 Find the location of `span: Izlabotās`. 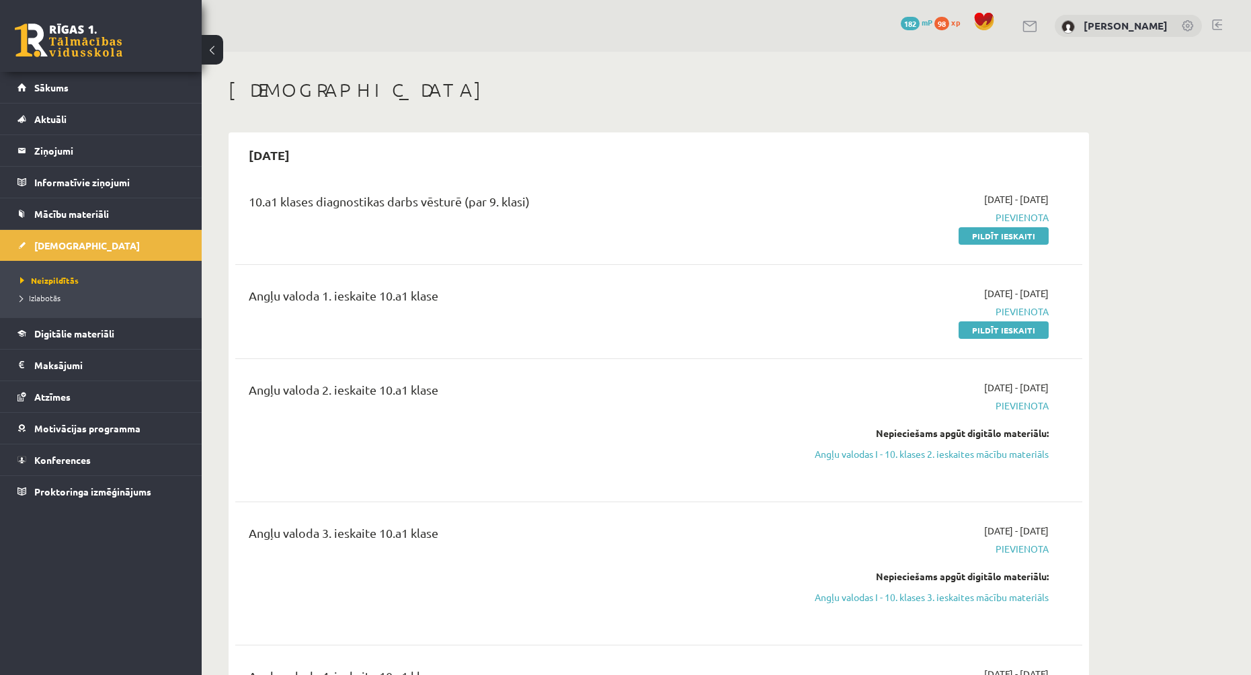

span: Izlabotās is located at coordinates (40, 298).